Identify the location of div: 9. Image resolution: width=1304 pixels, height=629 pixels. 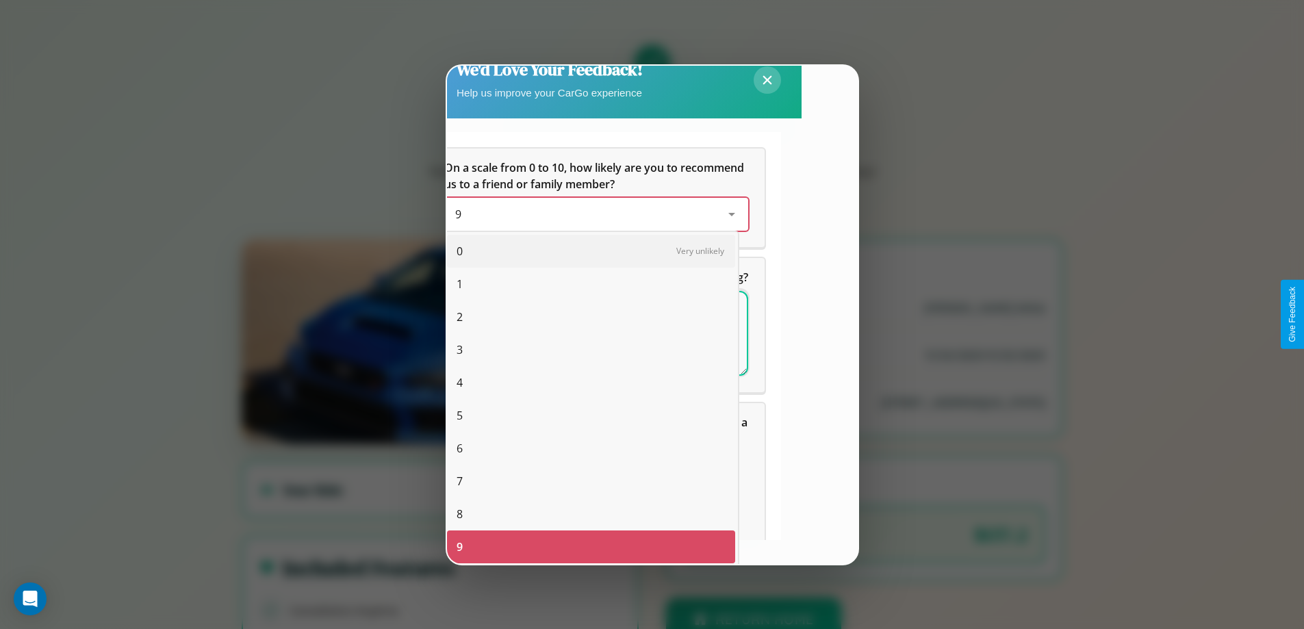
(591, 547).